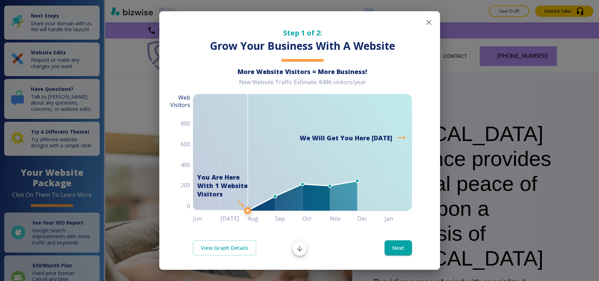 This screenshot has width=599, height=281. Describe the element at coordinates (371, 219) in the screenshot. I see `h6: Dec` at that location.